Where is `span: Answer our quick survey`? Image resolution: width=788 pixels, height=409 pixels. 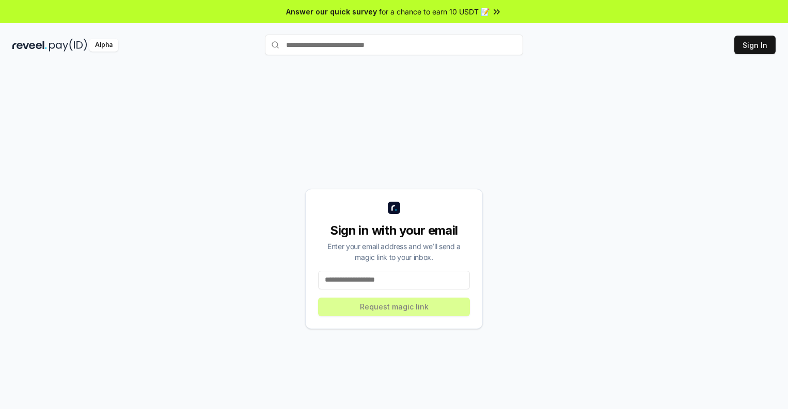 span: Answer our quick survey is located at coordinates (331, 11).